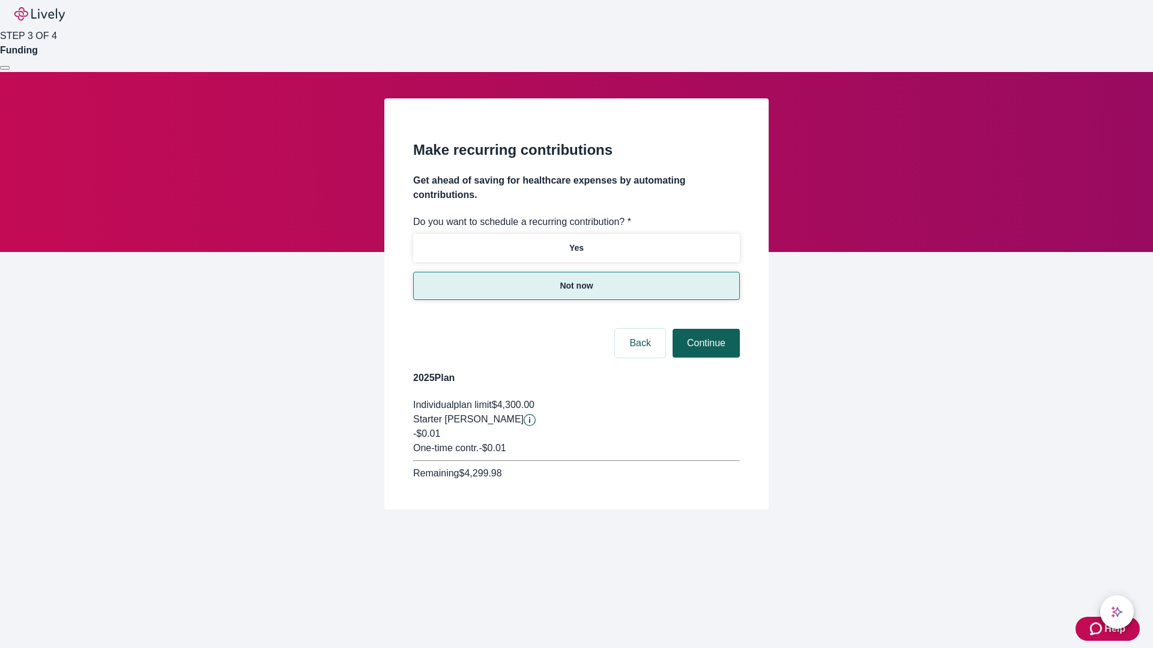 Image resolution: width=1153 pixels, height=648 pixels. I want to click on h2: Make recurring contributions, so click(576, 150).